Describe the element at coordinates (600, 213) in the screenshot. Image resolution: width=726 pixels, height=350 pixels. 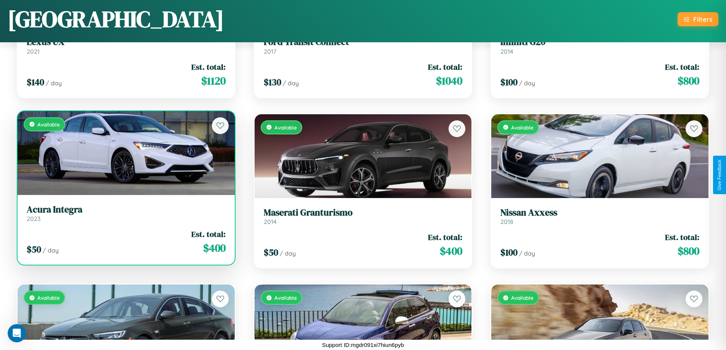
I see `h3: Nissan Axxess` at that location.